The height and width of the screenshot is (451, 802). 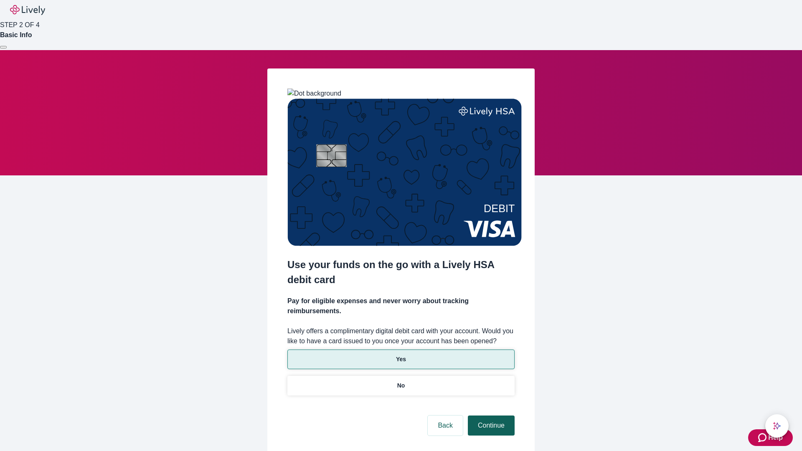 What do you see at coordinates (401, 386) in the screenshot?
I see `p: No` at bounding box center [401, 386].